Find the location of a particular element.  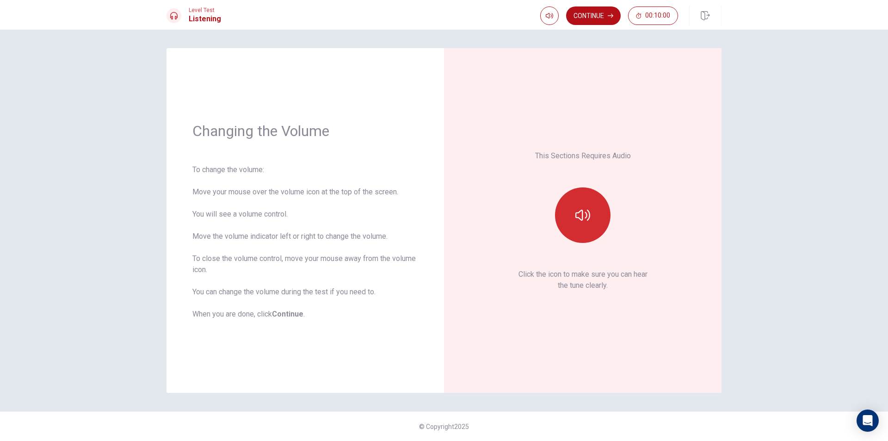

p: This Sections Requires Audio is located at coordinates (583, 156).